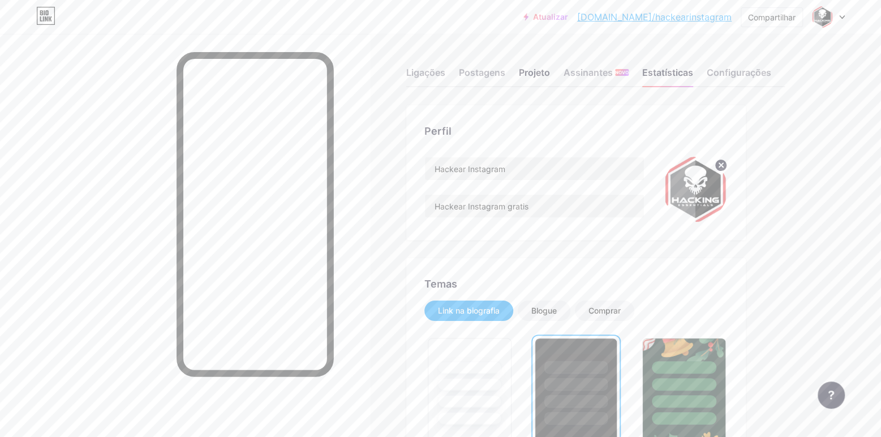  Describe the element at coordinates (588, 72) in the screenshot. I see `font: Assinantes` at that location.